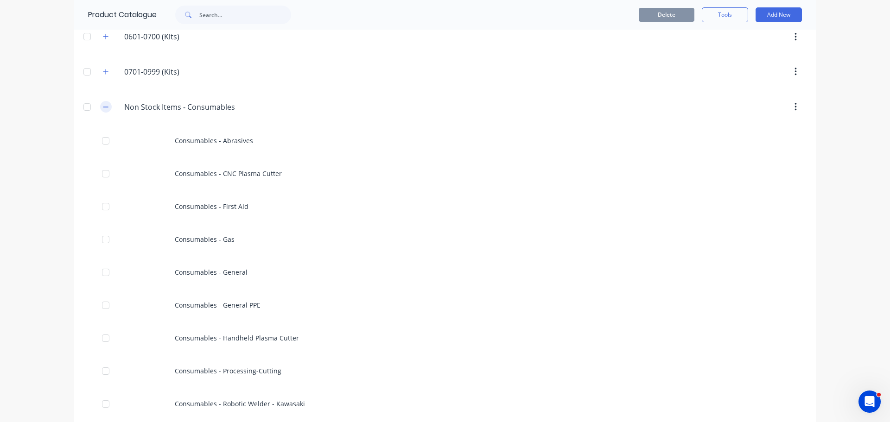  Describe the element at coordinates (445, 206) in the screenshot. I see `div: Consumables - First Aid` at that location.